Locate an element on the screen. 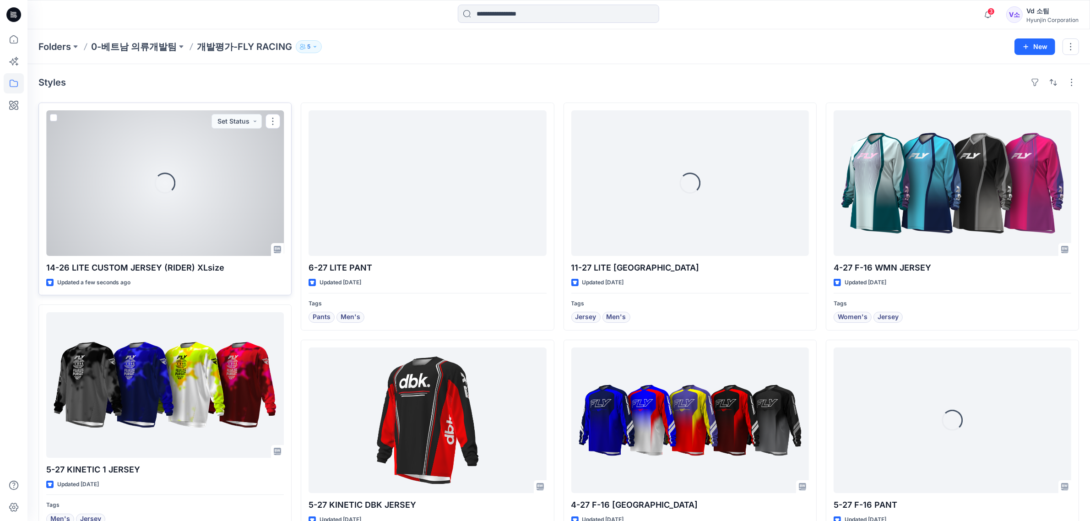 Image resolution: width=1090 pixels, height=521 pixels. p: 4-27 F-16 WMN JERSEY is located at coordinates (952, 268).